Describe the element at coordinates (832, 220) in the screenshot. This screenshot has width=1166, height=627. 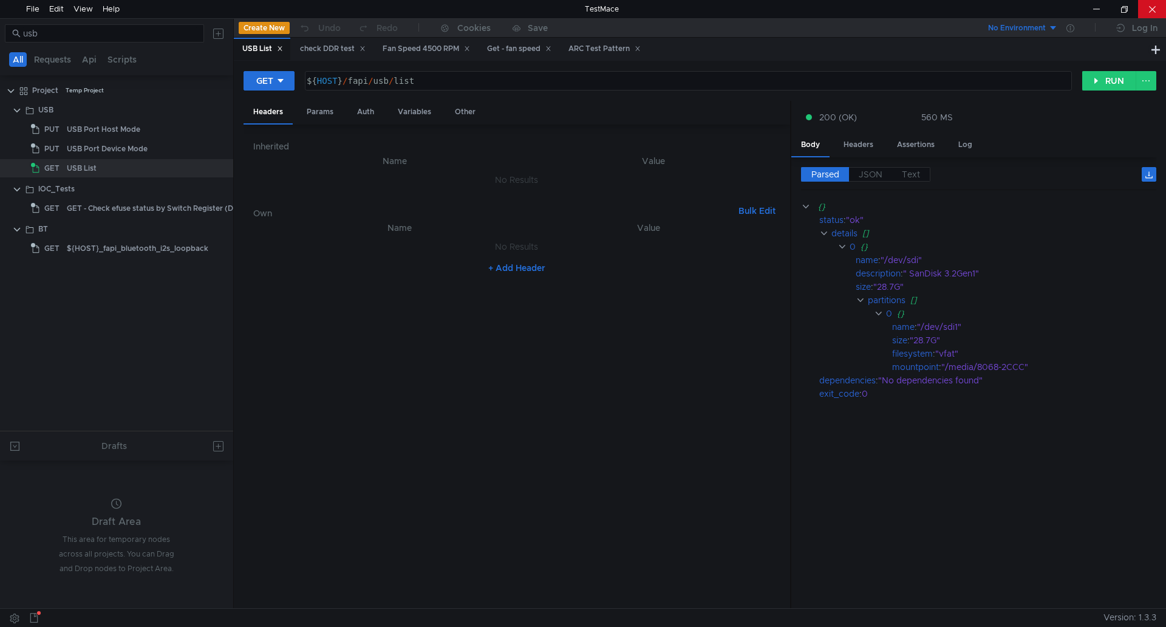
I see `div: status` at that location.